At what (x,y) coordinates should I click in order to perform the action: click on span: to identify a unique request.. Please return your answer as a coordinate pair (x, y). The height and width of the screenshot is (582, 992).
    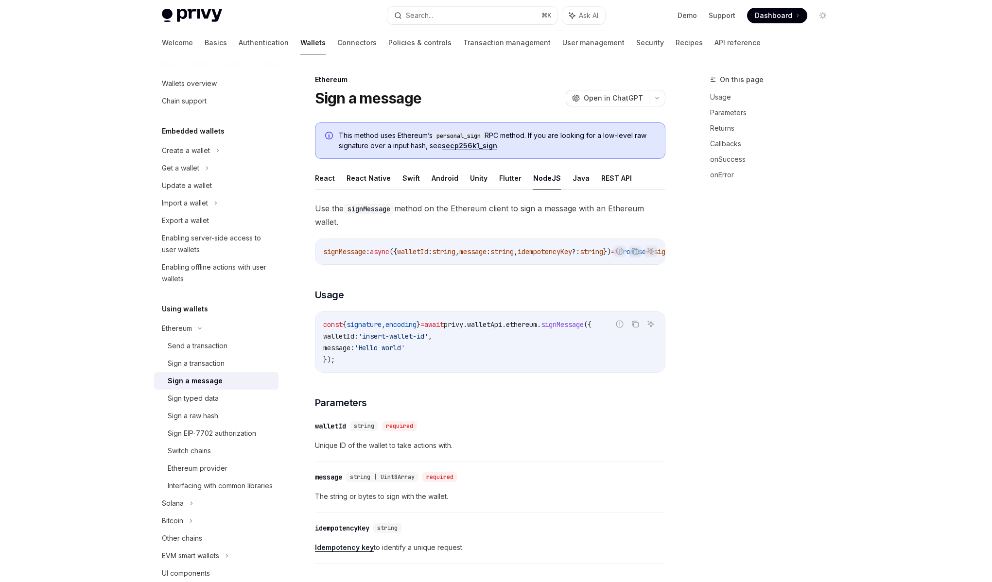
    Looking at the image, I should click on (490, 548).